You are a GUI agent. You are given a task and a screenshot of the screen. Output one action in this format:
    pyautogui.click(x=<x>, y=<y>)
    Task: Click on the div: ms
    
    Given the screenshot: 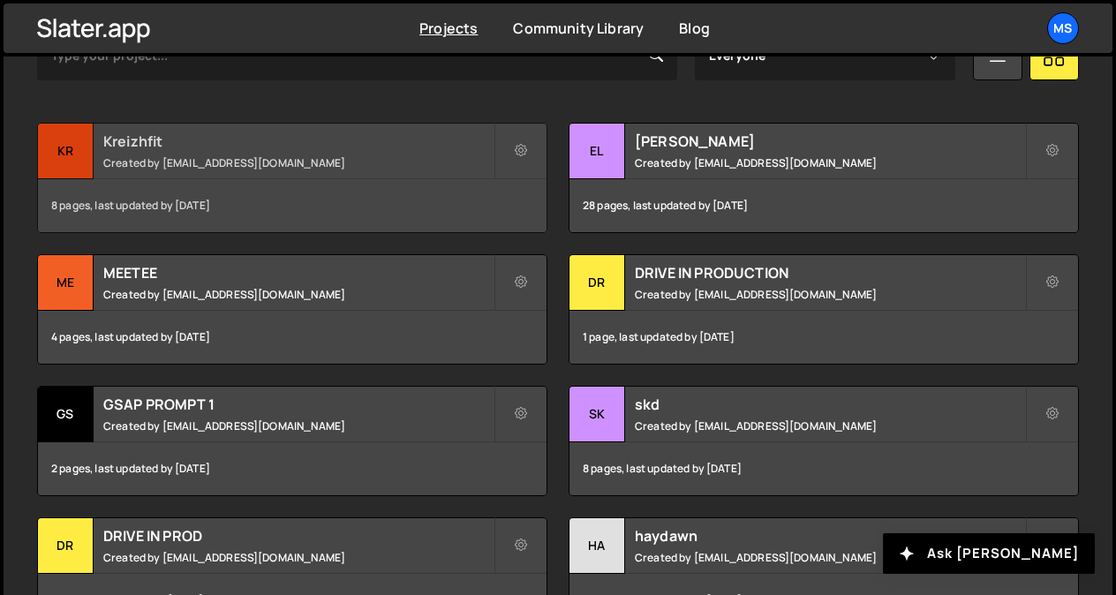 What is the action you would take?
    pyautogui.click(x=1063, y=28)
    